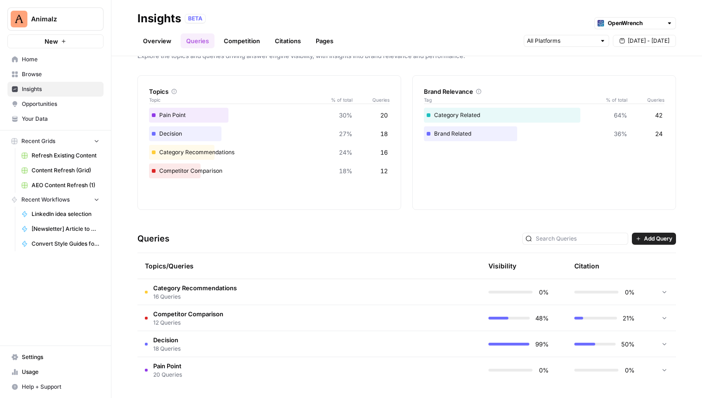  What do you see at coordinates (60, 372) in the screenshot?
I see `span: Usage` at bounding box center [60, 372].